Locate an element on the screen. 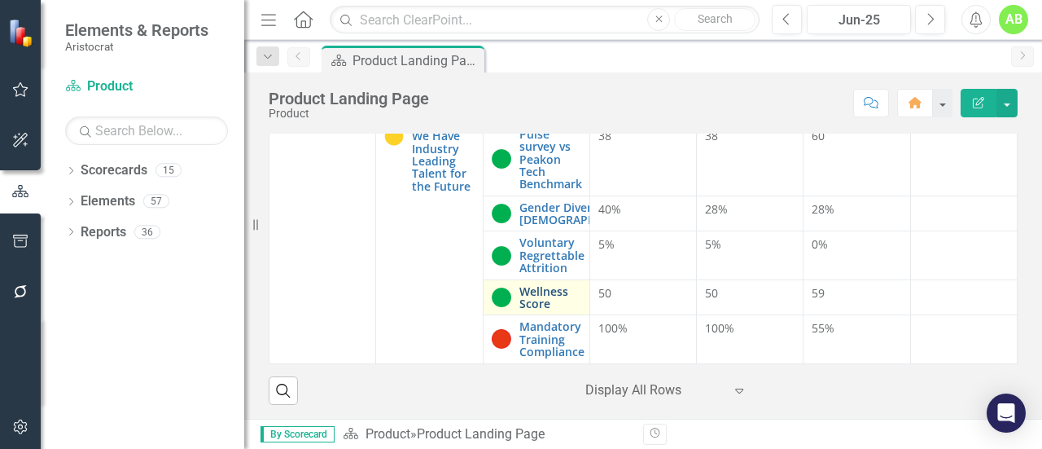  a: Build a Sustainable Organization that Ensures We Have Industry Leading Talent for the Future is located at coordinates (448, 136).